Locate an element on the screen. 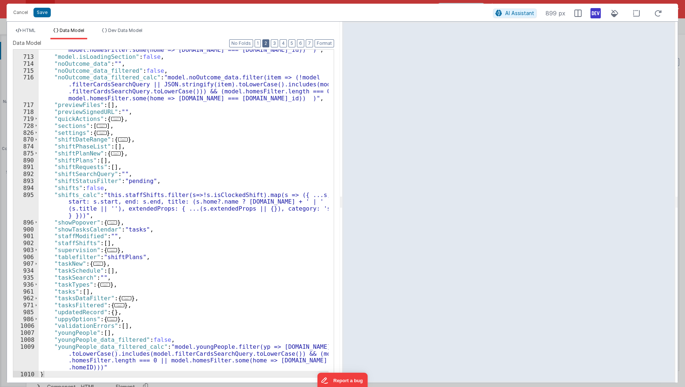 This screenshot has height=387, width=685. button: Format is located at coordinates (324, 43).